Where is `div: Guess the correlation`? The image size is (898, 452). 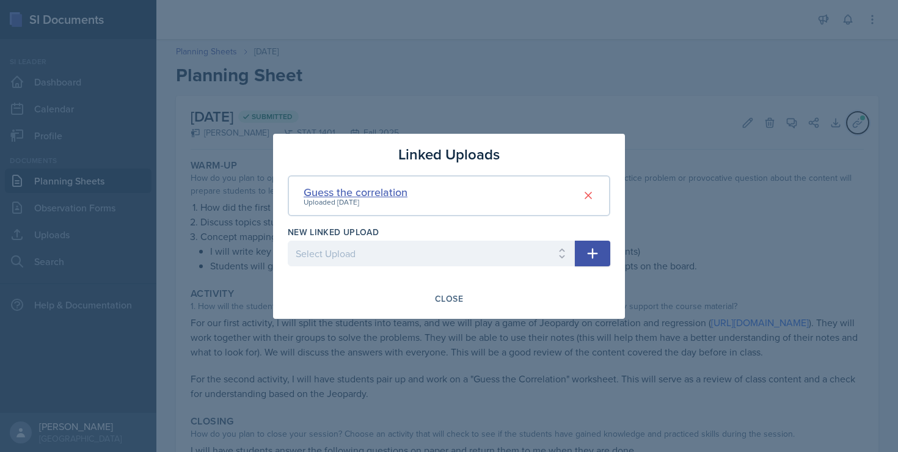
div: Guess the correlation is located at coordinates (355, 192).